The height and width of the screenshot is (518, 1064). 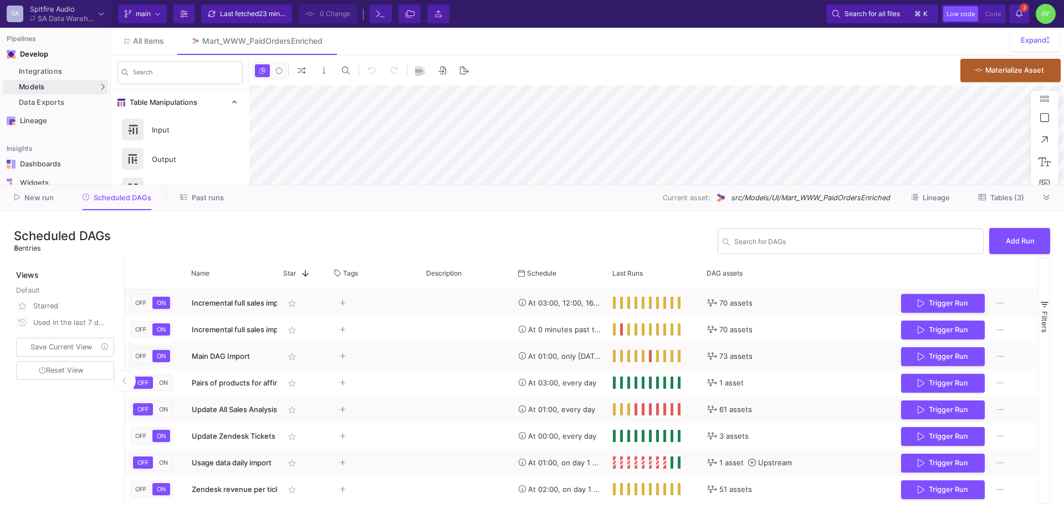 What do you see at coordinates (736, 356) in the screenshot?
I see `span: 73 assets` at bounding box center [736, 356].